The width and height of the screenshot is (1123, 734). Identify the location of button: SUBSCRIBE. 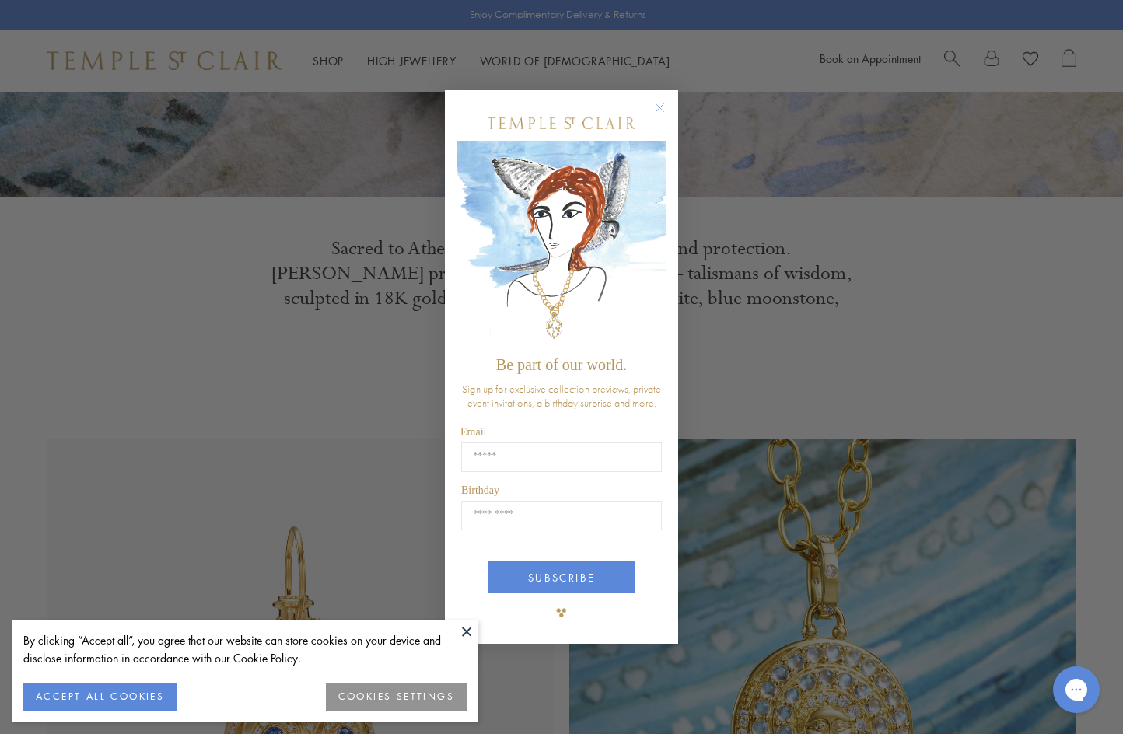
(561, 577).